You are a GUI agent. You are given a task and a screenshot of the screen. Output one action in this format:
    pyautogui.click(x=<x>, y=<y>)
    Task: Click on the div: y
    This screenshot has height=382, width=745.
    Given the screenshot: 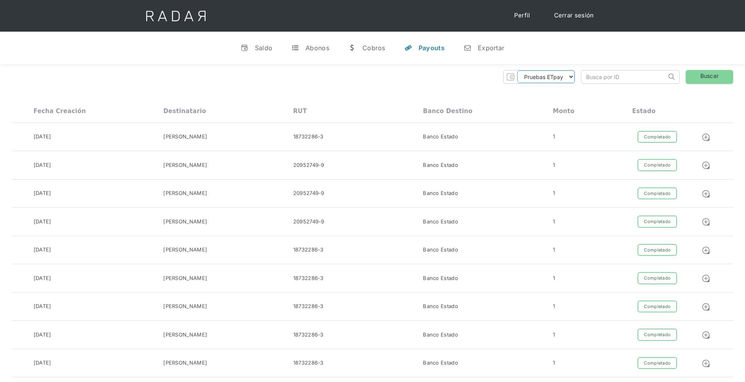 What is the action you would take?
    pyautogui.click(x=408, y=48)
    